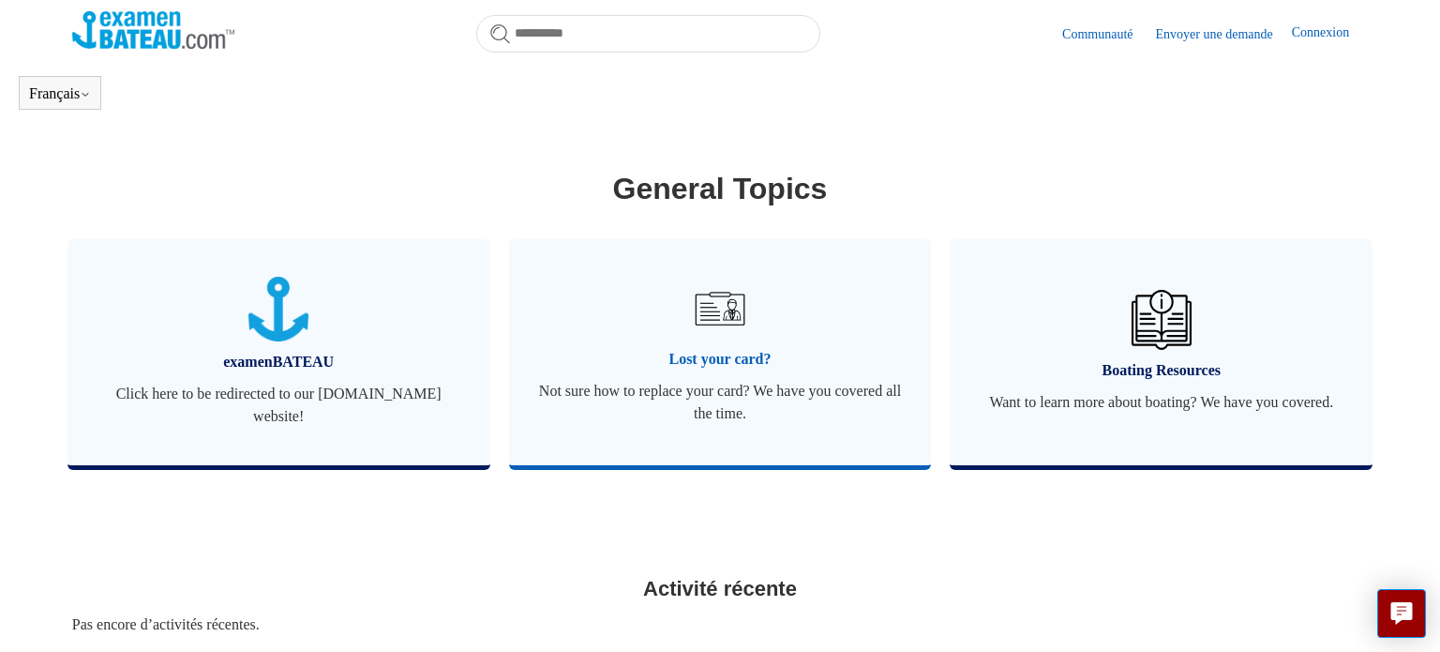 This screenshot has height=652, width=1440. What do you see at coordinates (720, 352) in the screenshot?
I see `a: Lost your card? Not sure how to replace your card? We have you covered all the time.` at bounding box center [720, 352].